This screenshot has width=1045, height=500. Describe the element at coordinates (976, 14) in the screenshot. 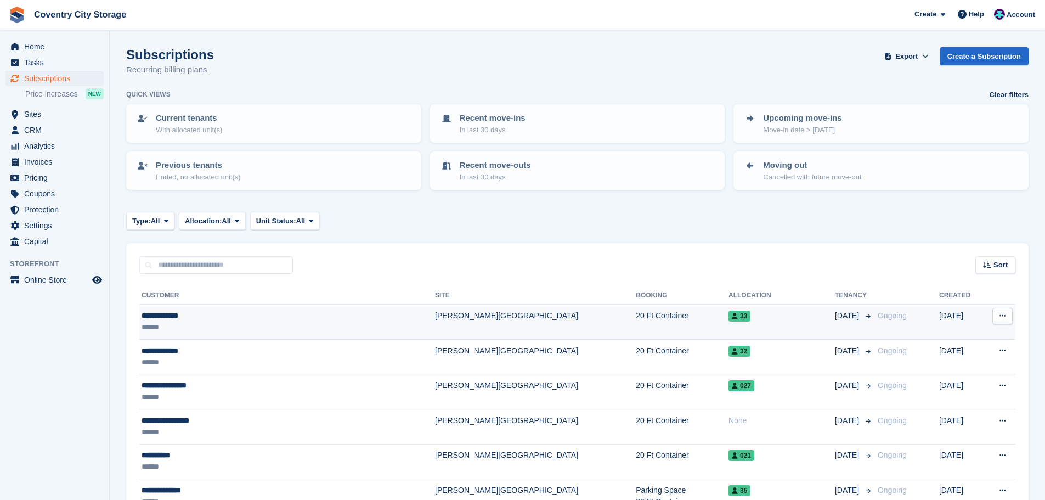

I see `span: Help` at that location.